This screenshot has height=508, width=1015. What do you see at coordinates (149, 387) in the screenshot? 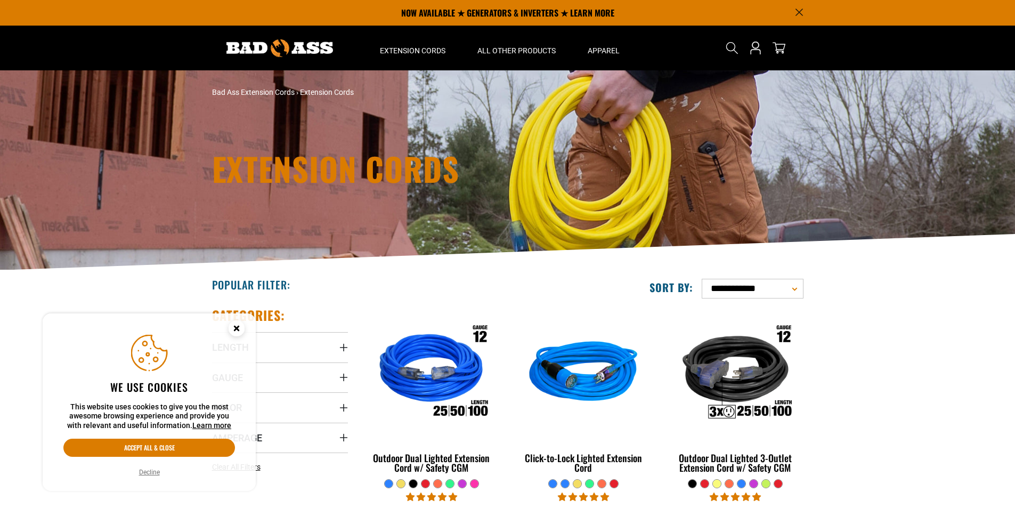
I see `h2: We use cookies` at bounding box center [149, 387].